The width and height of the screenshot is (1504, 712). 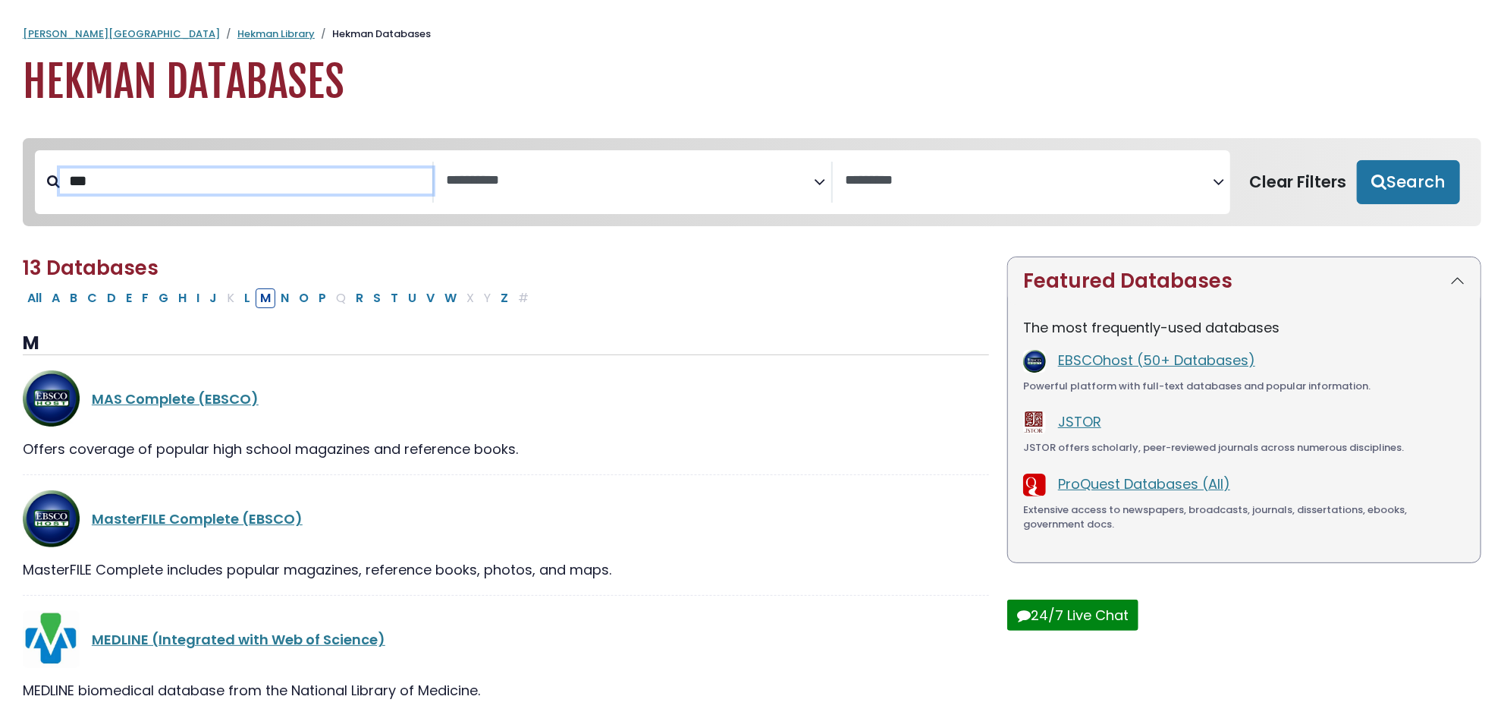 I want to click on button: Filter Results P, so click(x=322, y=298).